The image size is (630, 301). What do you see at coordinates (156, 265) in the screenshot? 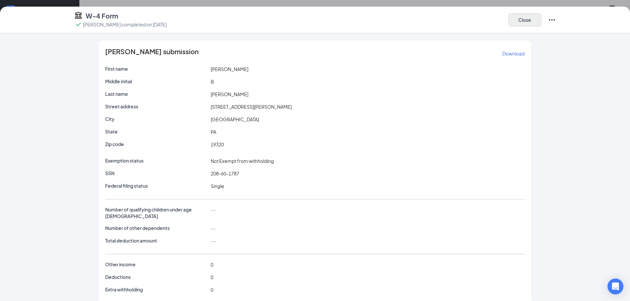
I see `p: Other income` at bounding box center [156, 265].